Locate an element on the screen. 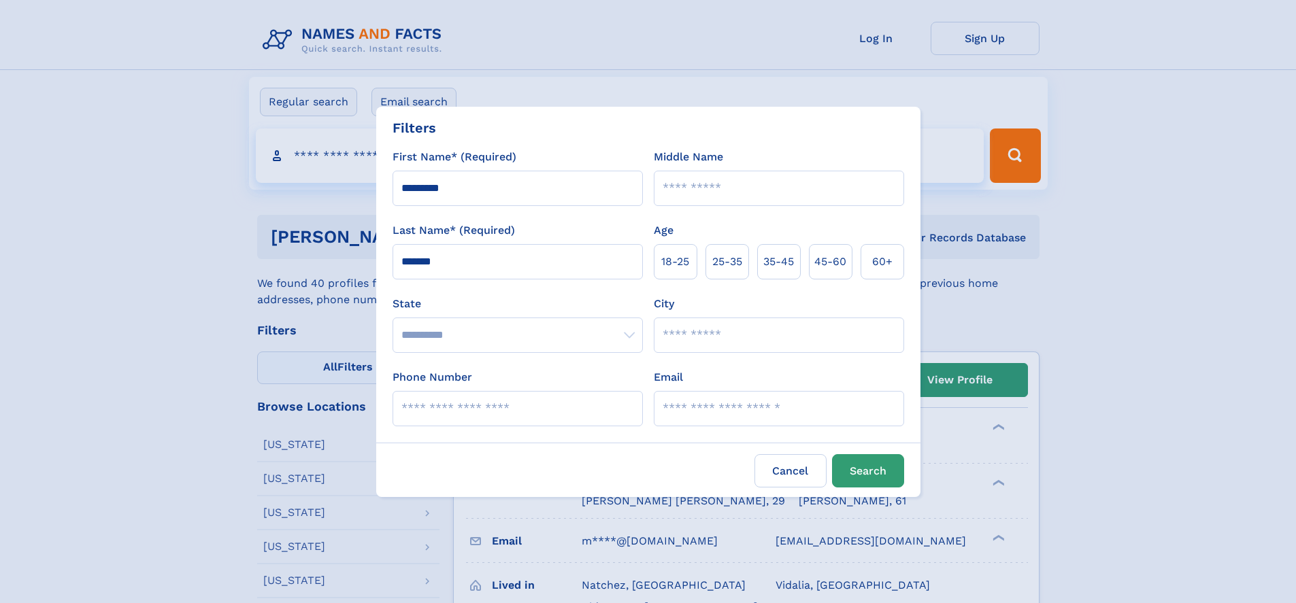  label: Age is located at coordinates (663, 231).